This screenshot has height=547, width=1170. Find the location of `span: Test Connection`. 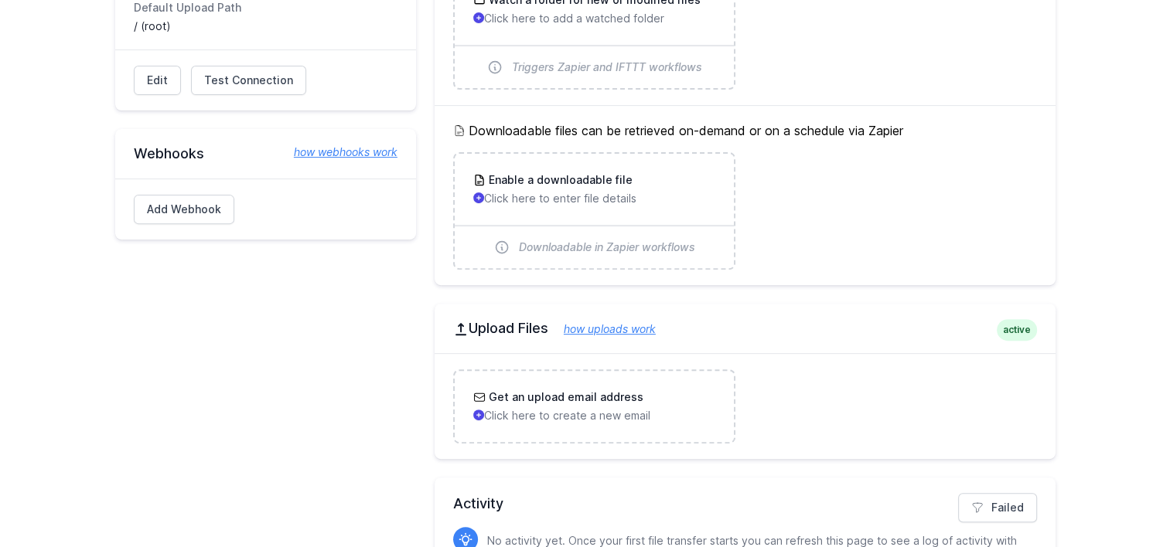

span: Test Connection is located at coordinates (248, 80).